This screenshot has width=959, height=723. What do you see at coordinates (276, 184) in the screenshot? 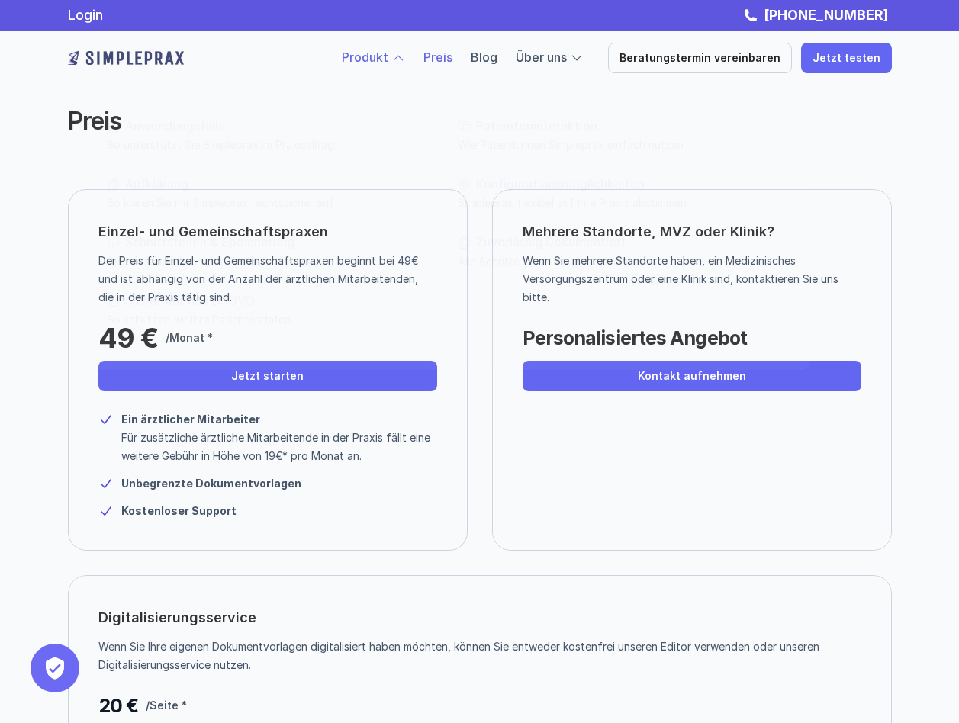
I see `p: Aufklärung` at bounding box center [276, 184].